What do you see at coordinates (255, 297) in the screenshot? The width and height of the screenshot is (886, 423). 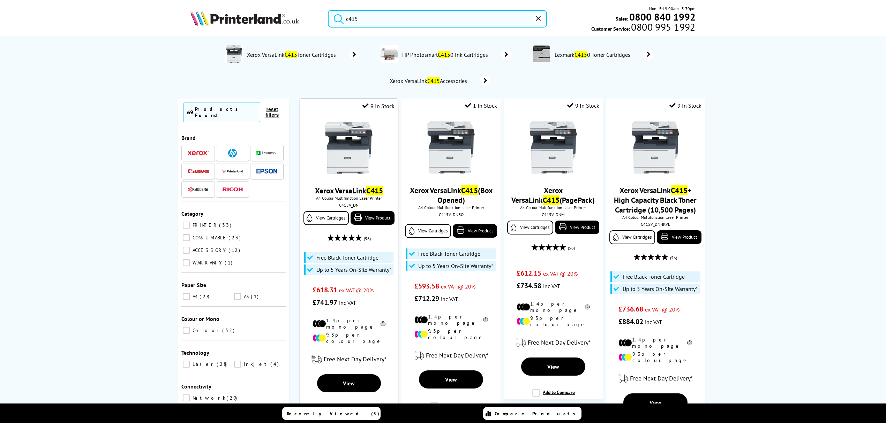 I see `span: 1` at bounding box center [255, 297].